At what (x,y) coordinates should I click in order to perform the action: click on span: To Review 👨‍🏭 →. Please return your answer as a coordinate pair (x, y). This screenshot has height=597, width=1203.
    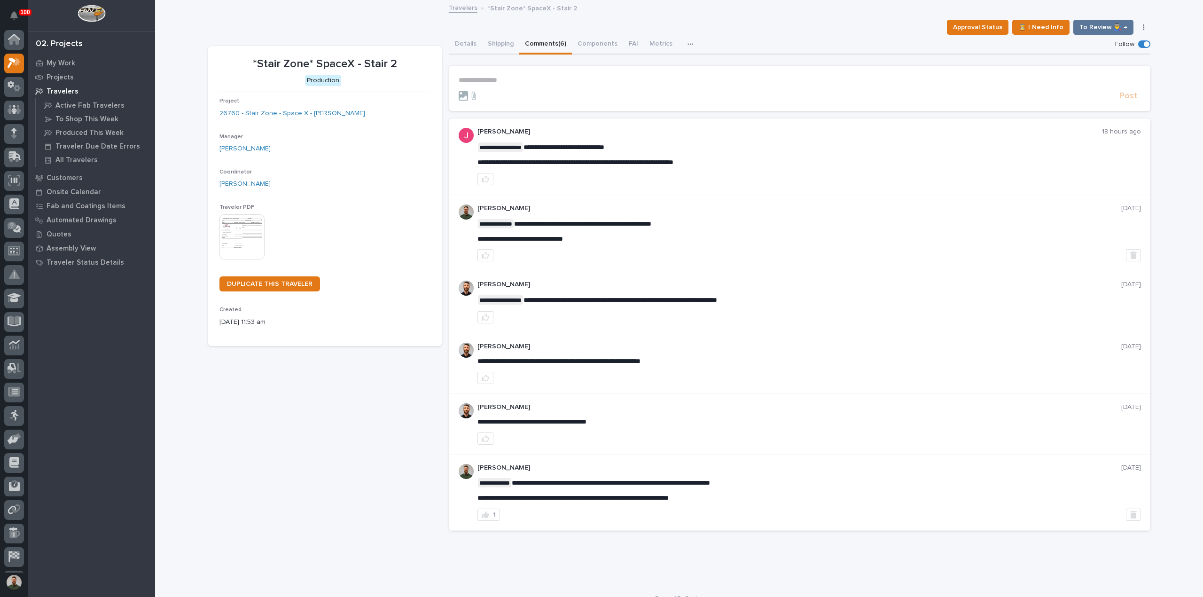
    Looking at the image, I should click on (1104, 27).